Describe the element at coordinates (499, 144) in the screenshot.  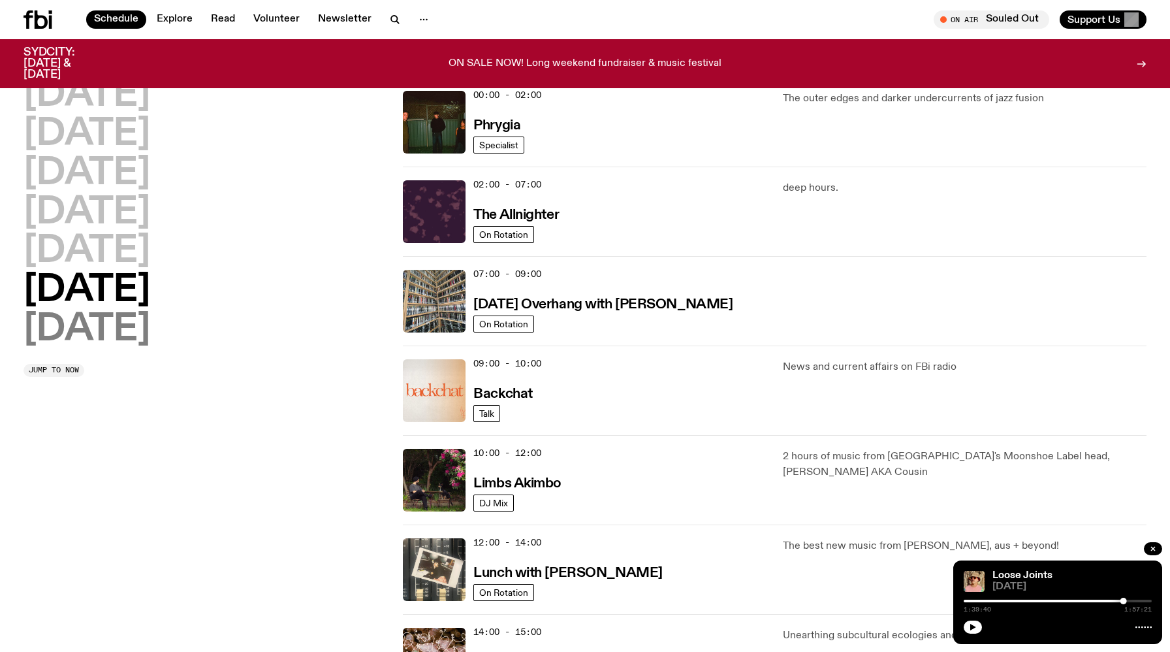
I see `span: Specialist` at that location.